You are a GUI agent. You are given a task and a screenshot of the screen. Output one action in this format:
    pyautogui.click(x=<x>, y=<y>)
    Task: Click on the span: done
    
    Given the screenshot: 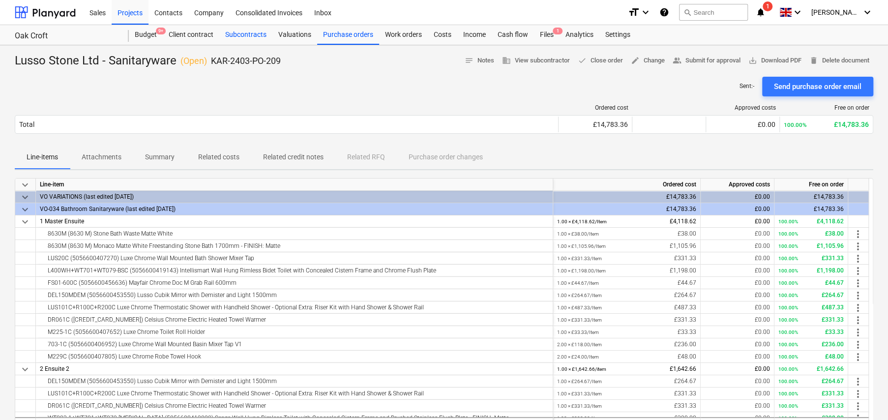 What is the action you would take?
    pyautogui.click(x=582, y=60)
    